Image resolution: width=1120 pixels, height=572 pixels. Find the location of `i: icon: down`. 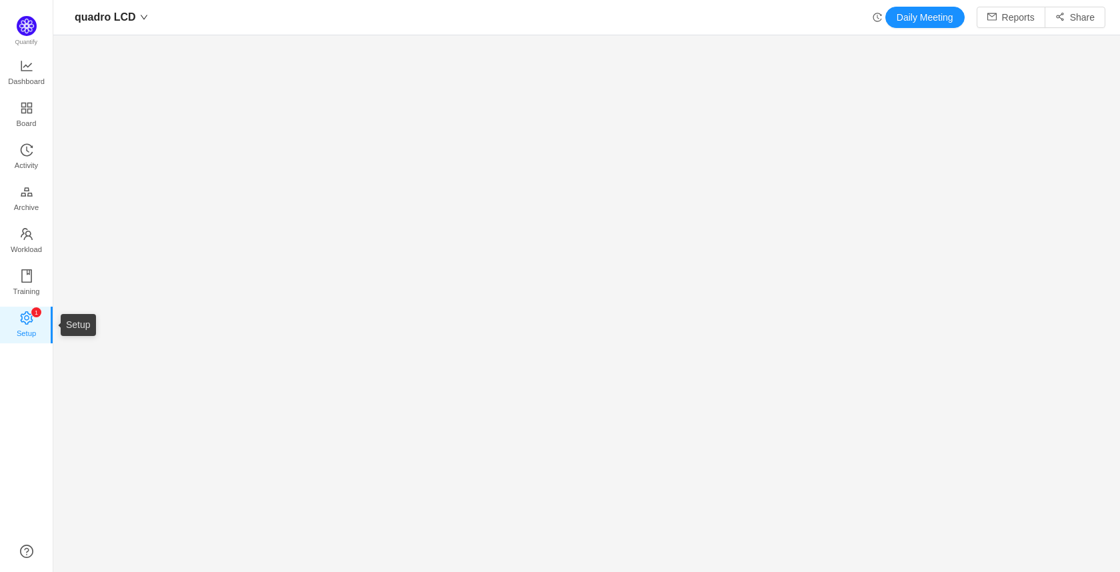

i: icon: down is located at coordinates (144, 17).